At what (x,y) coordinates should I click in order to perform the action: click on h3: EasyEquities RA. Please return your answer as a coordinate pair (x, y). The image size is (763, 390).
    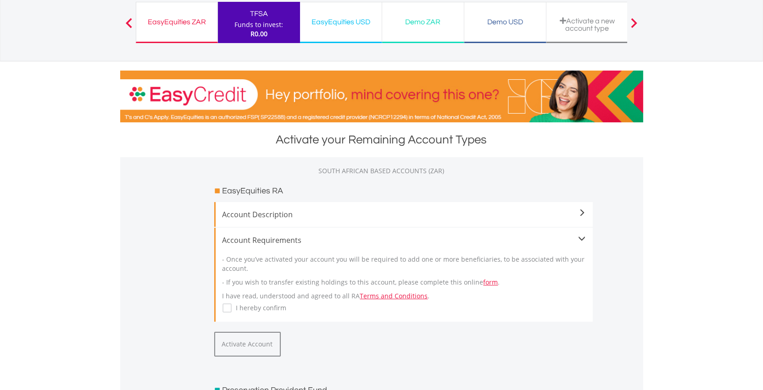
    Looking at the image, I should click on (253, 191).